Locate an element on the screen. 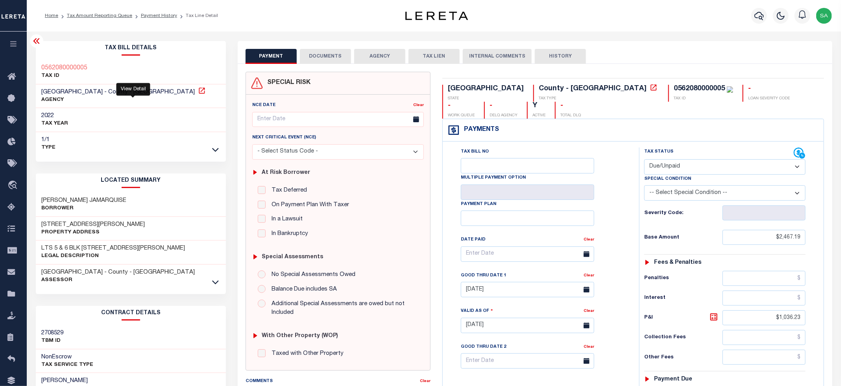 Image resolution: width=841 pixels, height=386 pixels. label: Date Paid is located at coordinates (473, 239).